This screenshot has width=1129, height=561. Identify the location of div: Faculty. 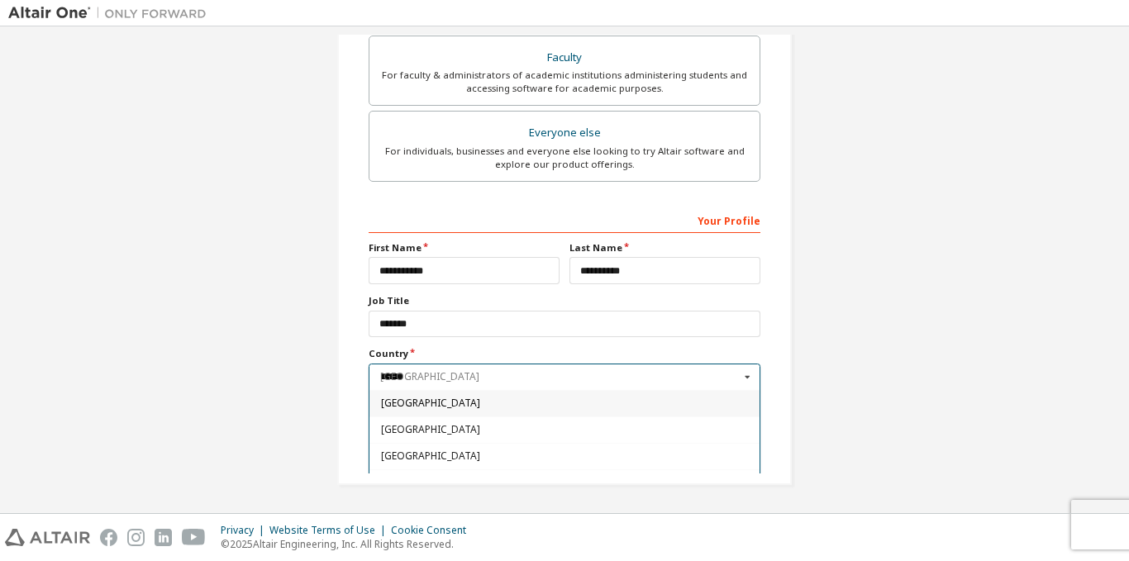
(564, 58).